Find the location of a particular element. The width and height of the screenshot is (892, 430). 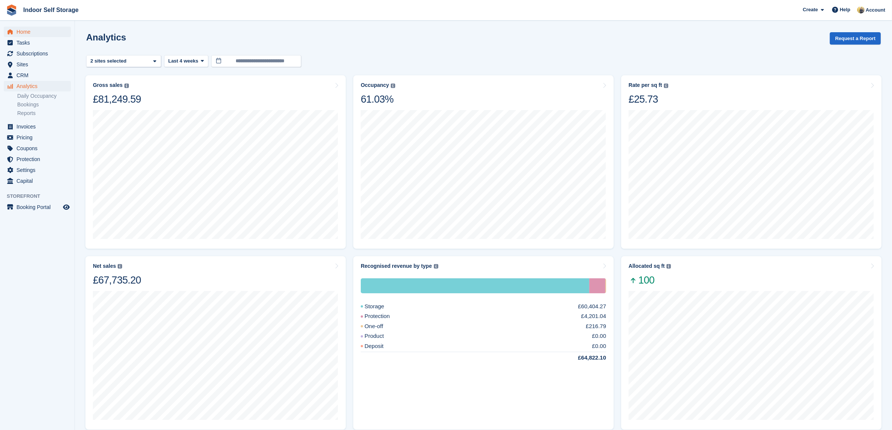

span: Subscriptions is located at coordinates (39, 54).